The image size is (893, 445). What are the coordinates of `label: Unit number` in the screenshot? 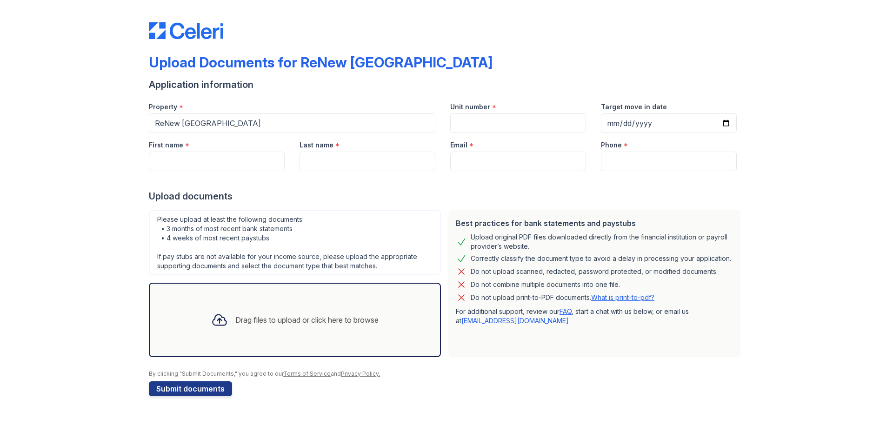 It's located at (470, 107).